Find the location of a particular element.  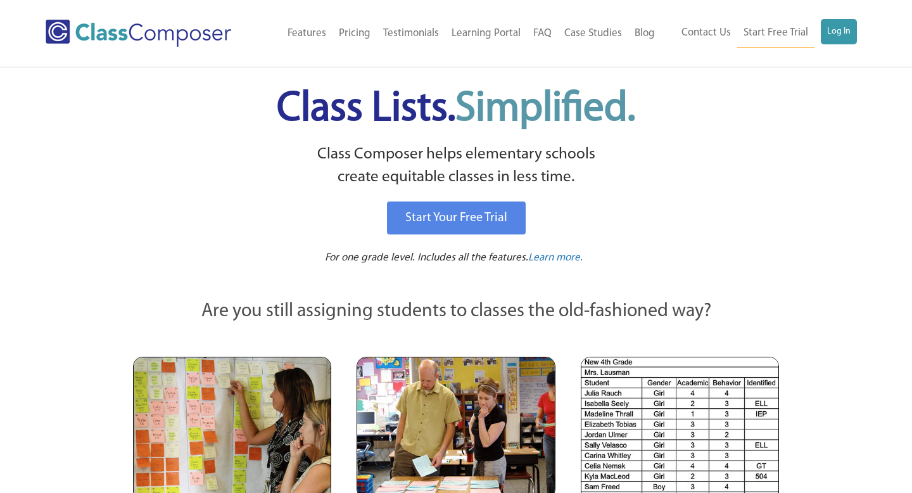

a: Start Free Trial is located at coordinates (776, 33).